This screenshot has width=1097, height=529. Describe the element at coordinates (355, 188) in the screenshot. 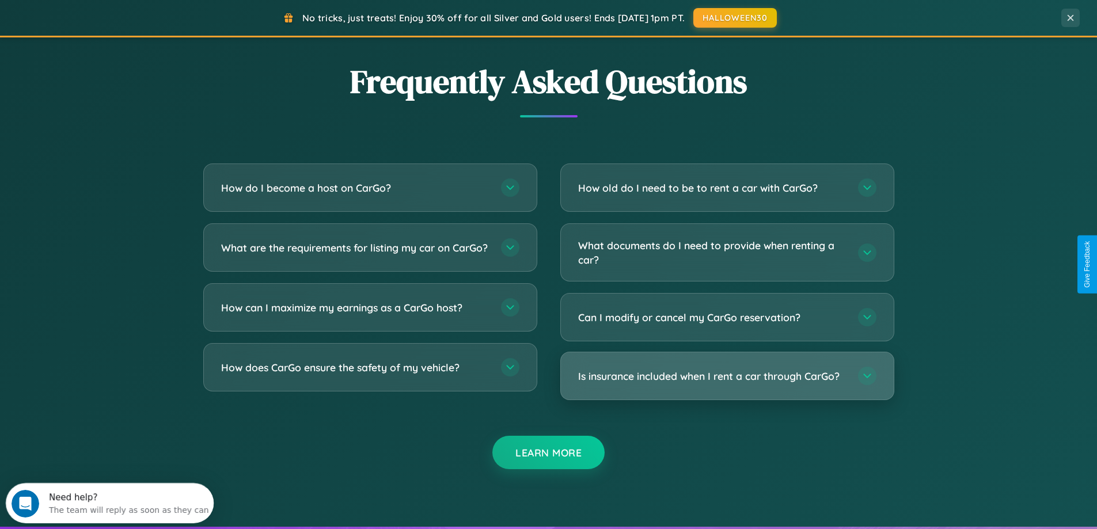

I see `h3: How do I become a host on CarGo?` at that location.